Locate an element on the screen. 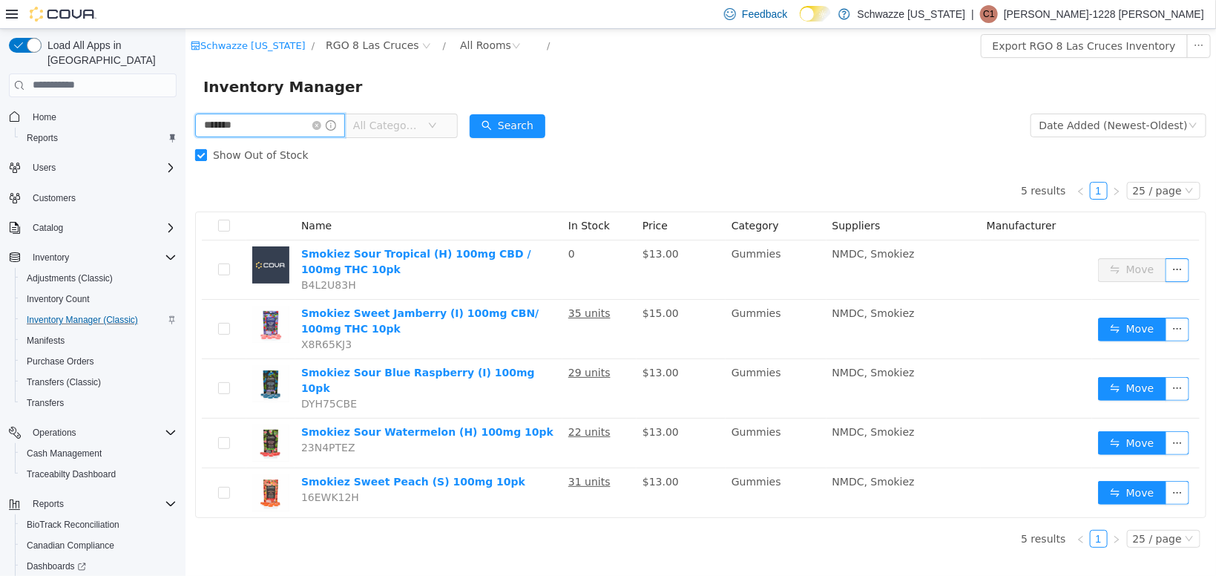  u: 29 units is located at coordinates (404, 343).